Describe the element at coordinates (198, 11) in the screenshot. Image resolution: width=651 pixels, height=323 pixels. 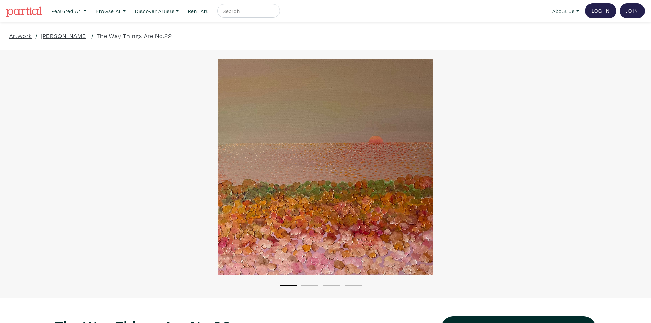
I see `a: Rent Art` at that location.